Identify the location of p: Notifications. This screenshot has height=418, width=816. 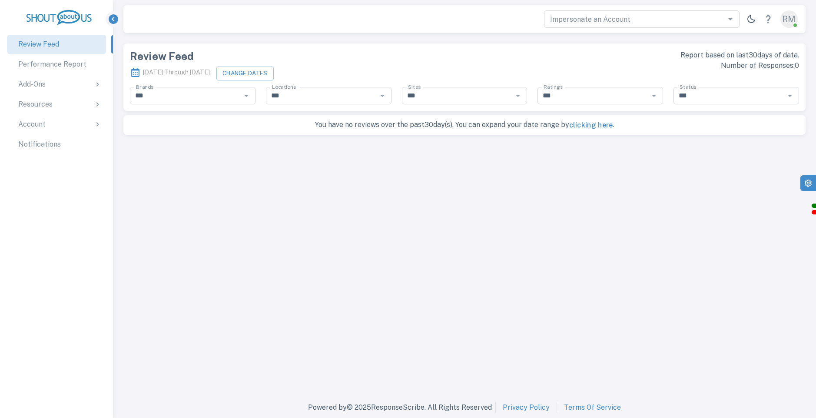
(40, 144).